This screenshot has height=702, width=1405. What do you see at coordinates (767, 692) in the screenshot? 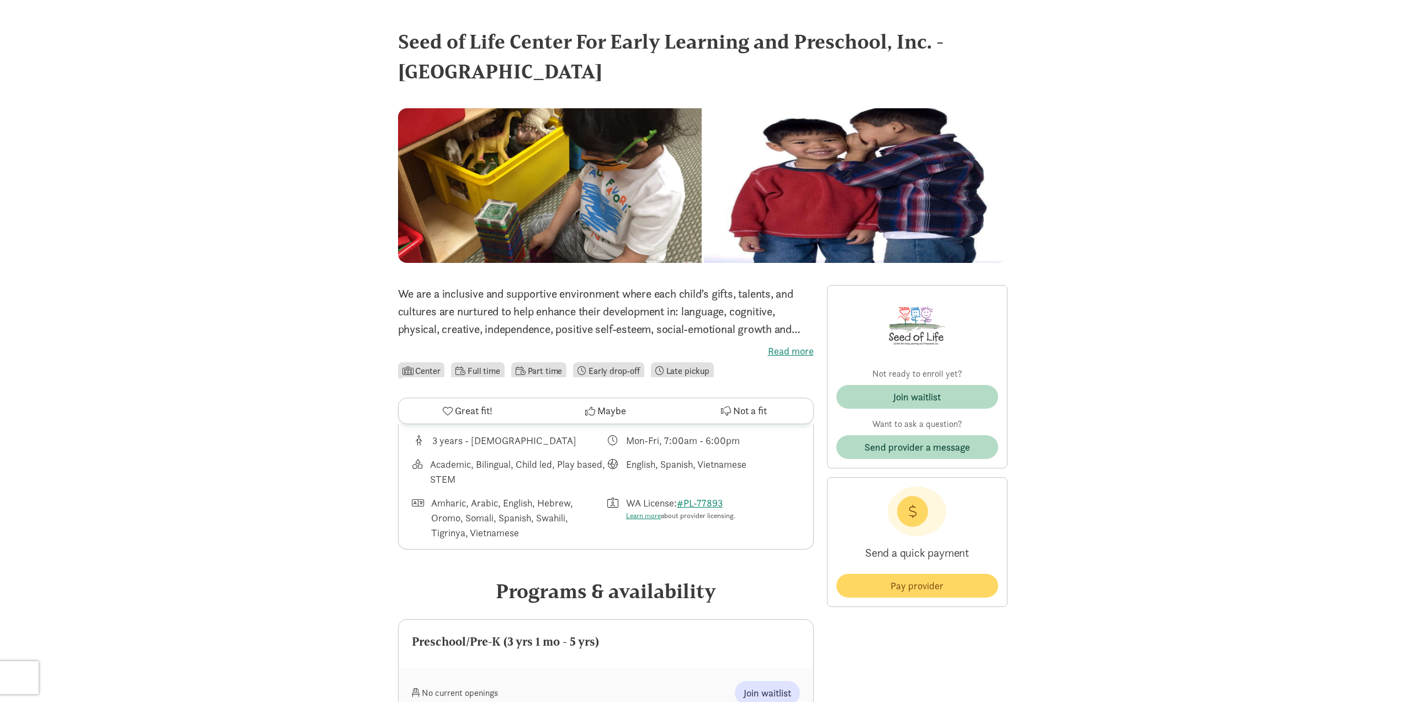
I see `span: Join waitlist` at bounding box center [767, 692].